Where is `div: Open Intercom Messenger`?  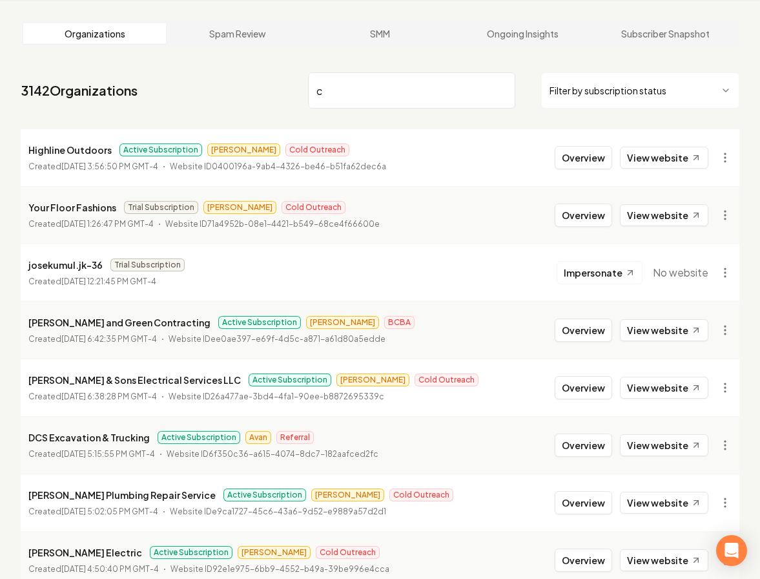
div: Open Intercom Messenger is located at coordinates (732, 550).